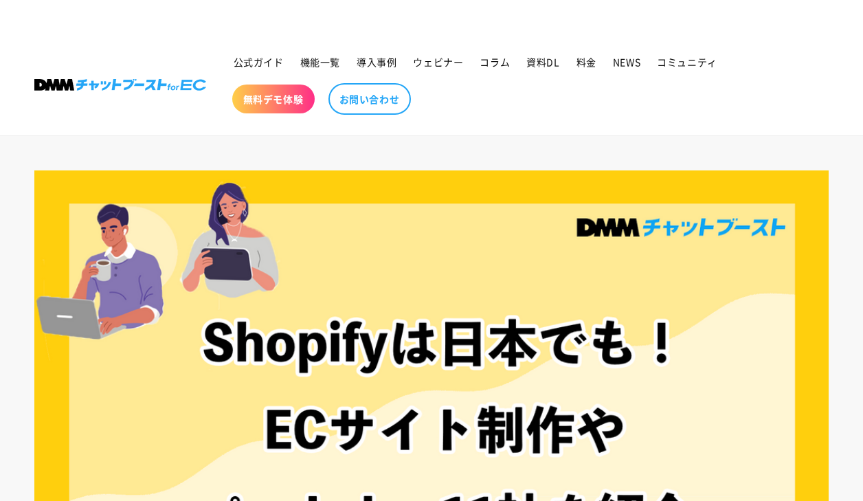 This screenshot has height=501, width=863. Describe the element at coordinates (687, 62) in the screenshot. I see `a: コミュニティ` at that location.